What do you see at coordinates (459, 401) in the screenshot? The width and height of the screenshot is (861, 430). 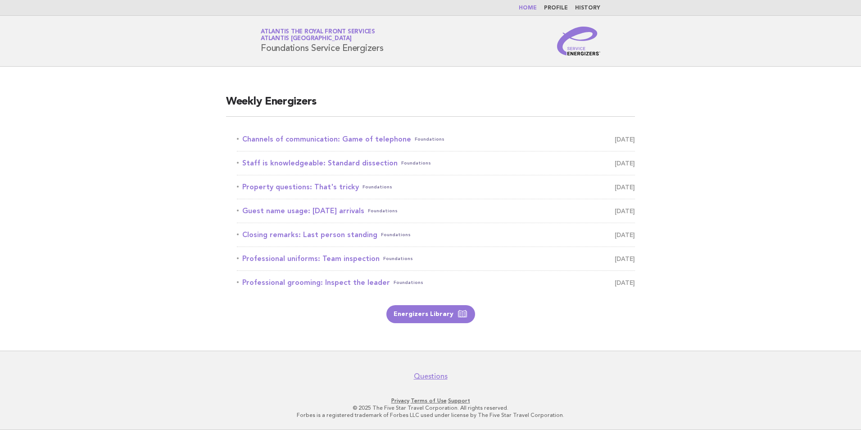 I see `a: Support` at bounding box center [459, 401].